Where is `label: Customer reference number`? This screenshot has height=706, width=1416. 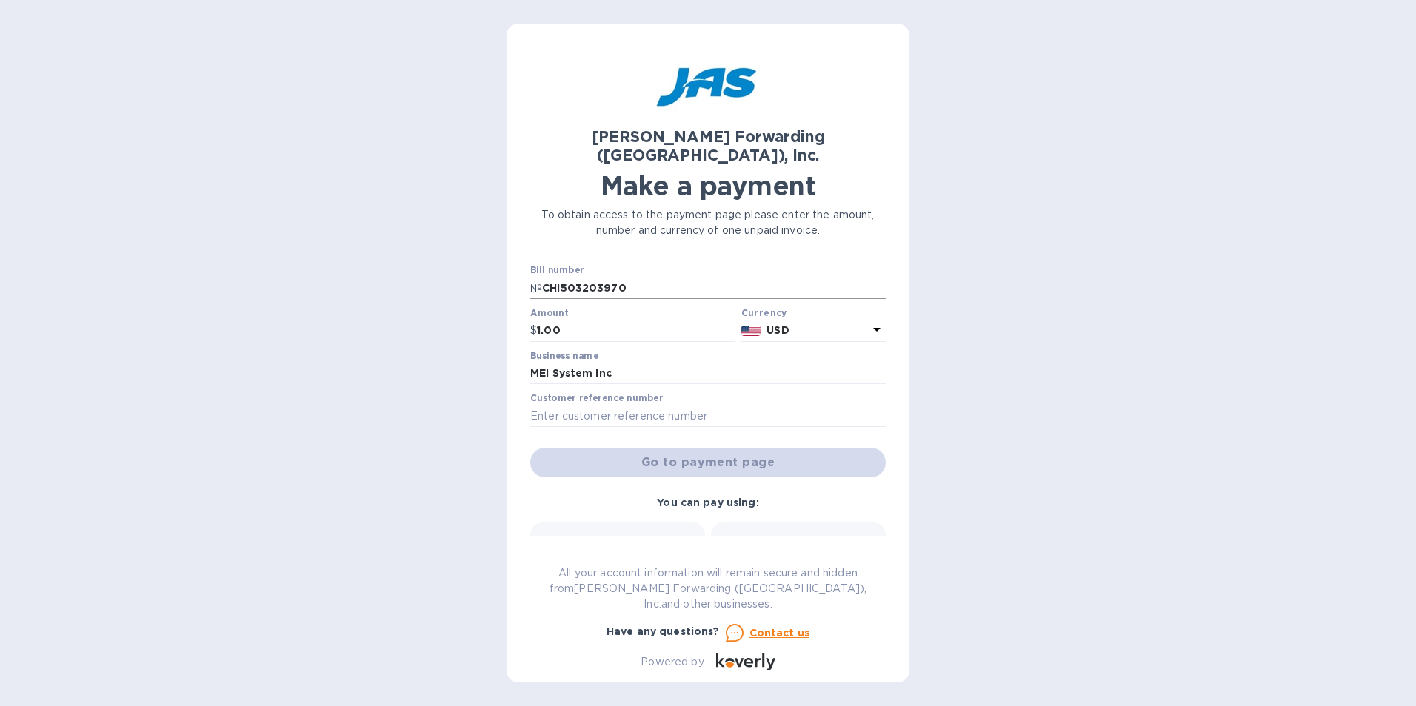 label: Customer reference number is located at coordinates (596, 399).